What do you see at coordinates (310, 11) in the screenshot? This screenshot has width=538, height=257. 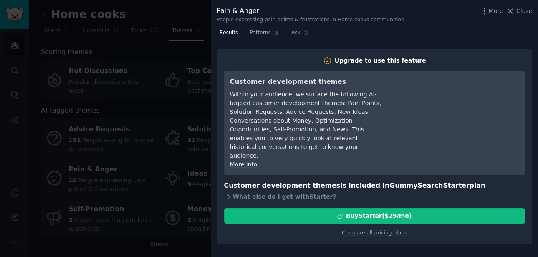 I see `div: Pain & Anger` at bounding box center [310, 11].